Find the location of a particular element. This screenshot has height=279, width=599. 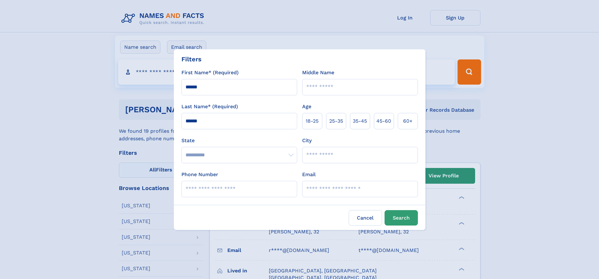

label: Age is located at coordinates (306, 107).